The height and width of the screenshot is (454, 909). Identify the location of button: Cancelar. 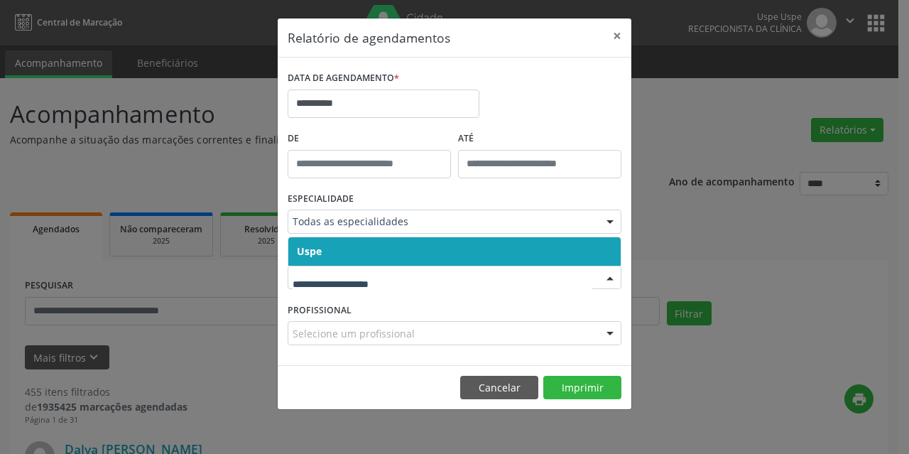
(499, 388).